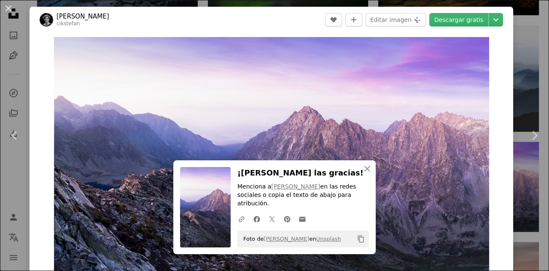  Describe the element at coordinates (458, 20) in the screenshot. I see `a: Descargar gratis` at that location.